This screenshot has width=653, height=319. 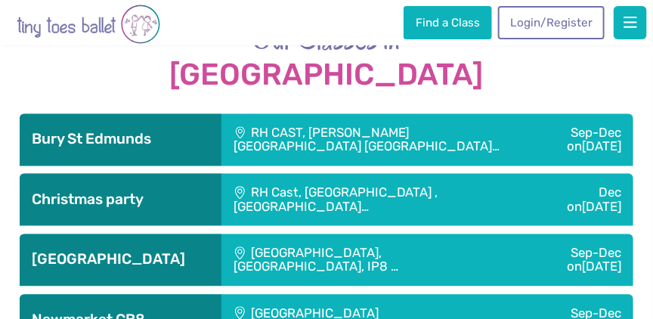 What do you see at coordinates (88, 24) in the screenshot?
I see `img: tiny toes ballet` at bounding box center [88, 24].